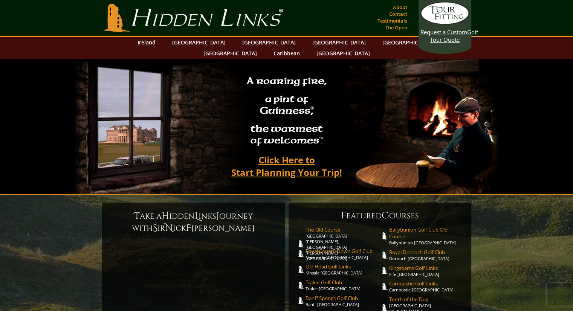 The image size is (573, 311). Describe the element at coordinates (343, 267) in the screenshot. I see `span: Old Head Golf Links` at that location.